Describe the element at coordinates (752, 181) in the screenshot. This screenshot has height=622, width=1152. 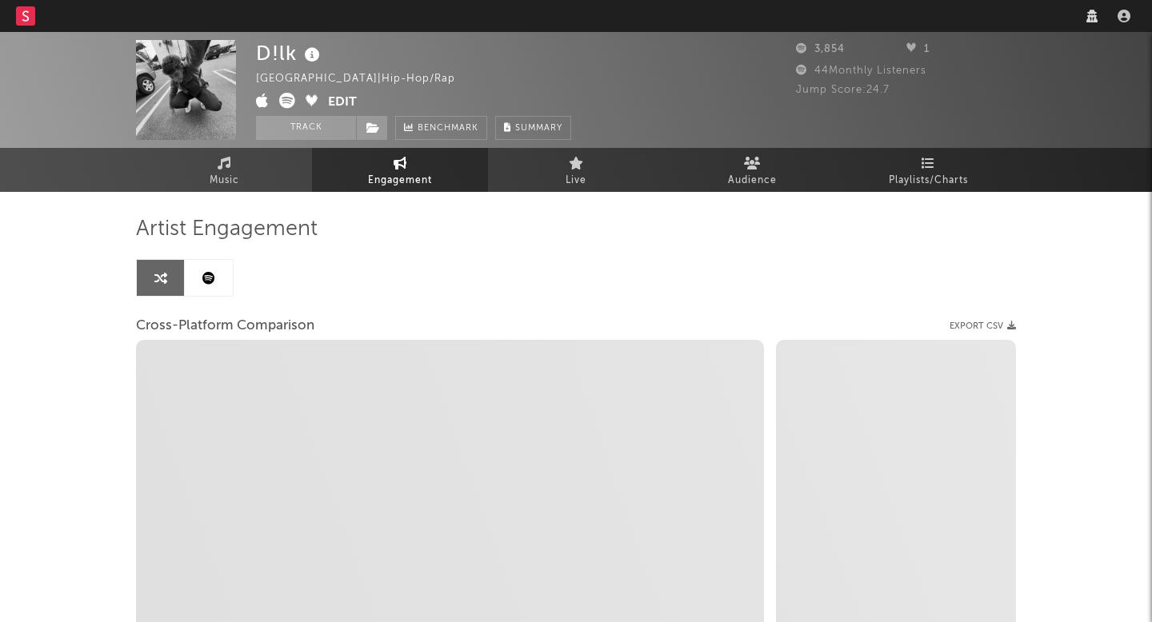
I see `span: Audience` at that location.